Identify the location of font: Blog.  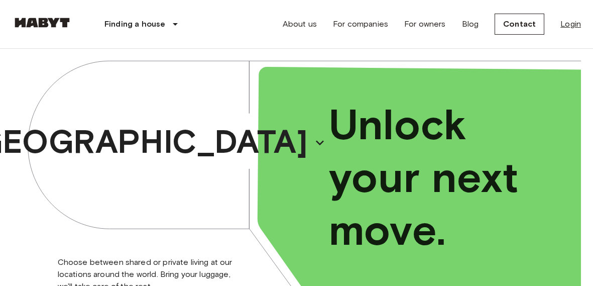
(471, 24).